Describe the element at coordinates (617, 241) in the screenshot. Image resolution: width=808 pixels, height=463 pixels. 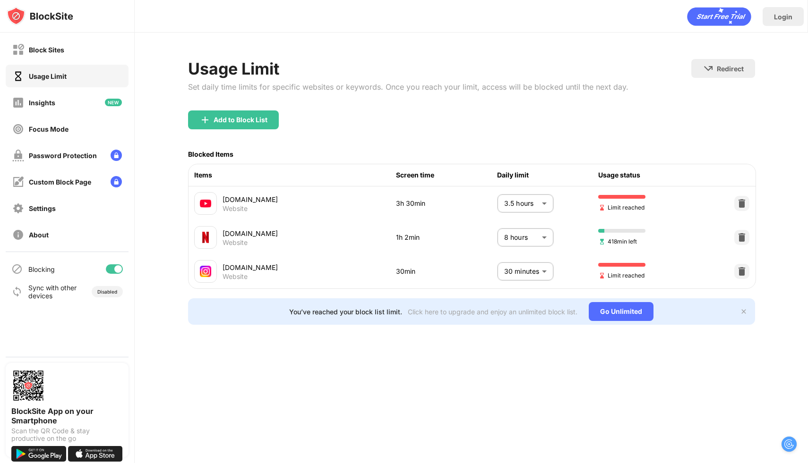
I see `span: 418min left` at that location.